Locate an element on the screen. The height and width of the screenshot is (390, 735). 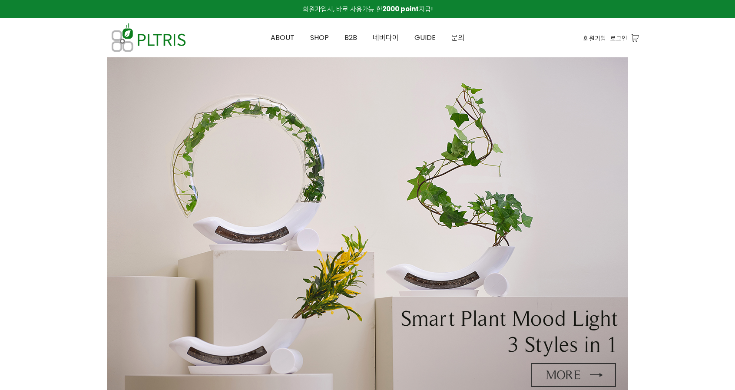
a: 회원가입 is located at coordinates (595, 38).